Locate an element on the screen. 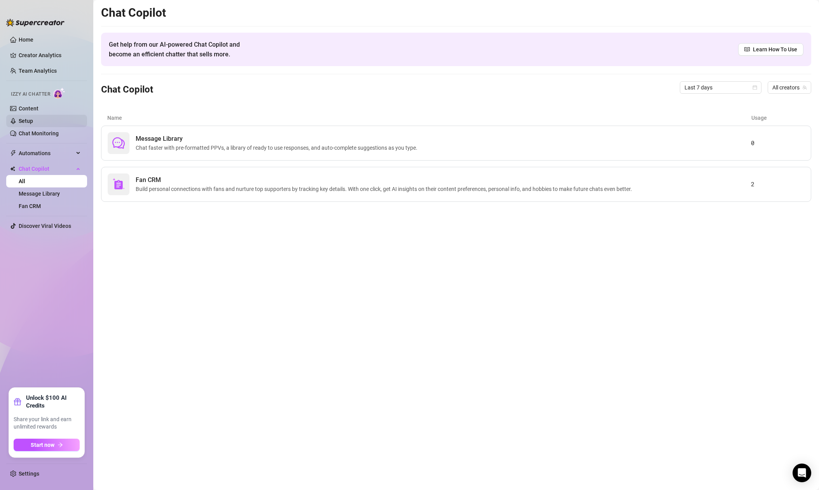 Image resolution: width=819 pixels, height=490 pixels. span: Start now is located at coordinates (42, 445).